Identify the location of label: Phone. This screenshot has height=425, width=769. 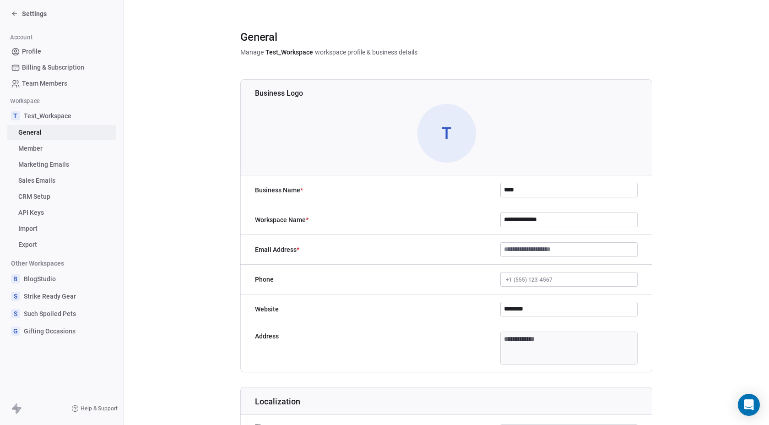
(264, 279).